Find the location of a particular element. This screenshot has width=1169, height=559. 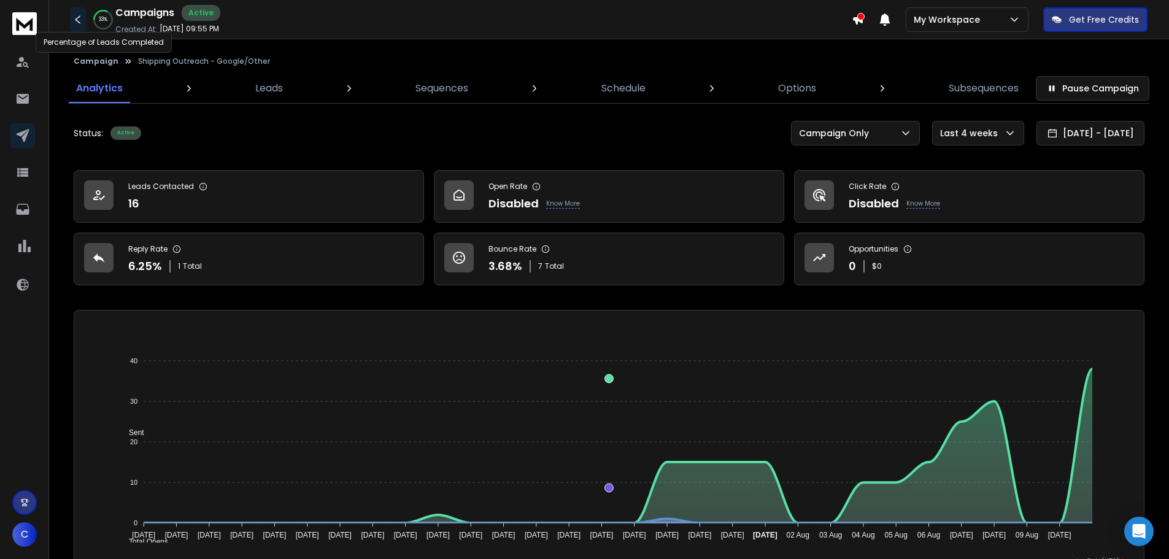

tspan: 40 is located at coordinates (134, 361).